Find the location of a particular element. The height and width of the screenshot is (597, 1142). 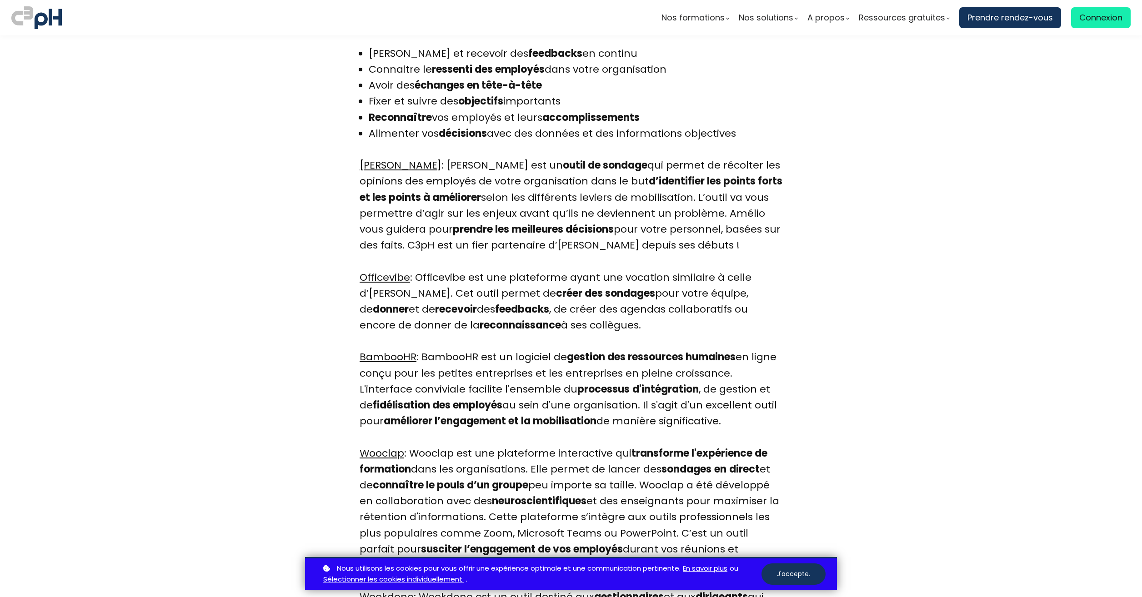

strong: s is located at coordinates (652, 293).